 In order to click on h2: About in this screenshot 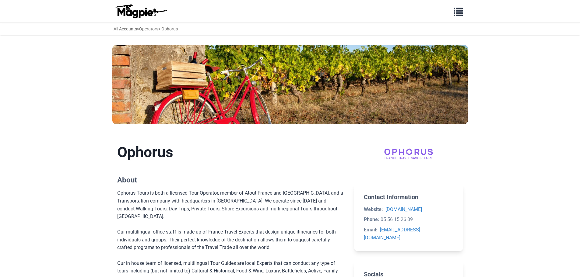, I will do `click(231, 180)`.